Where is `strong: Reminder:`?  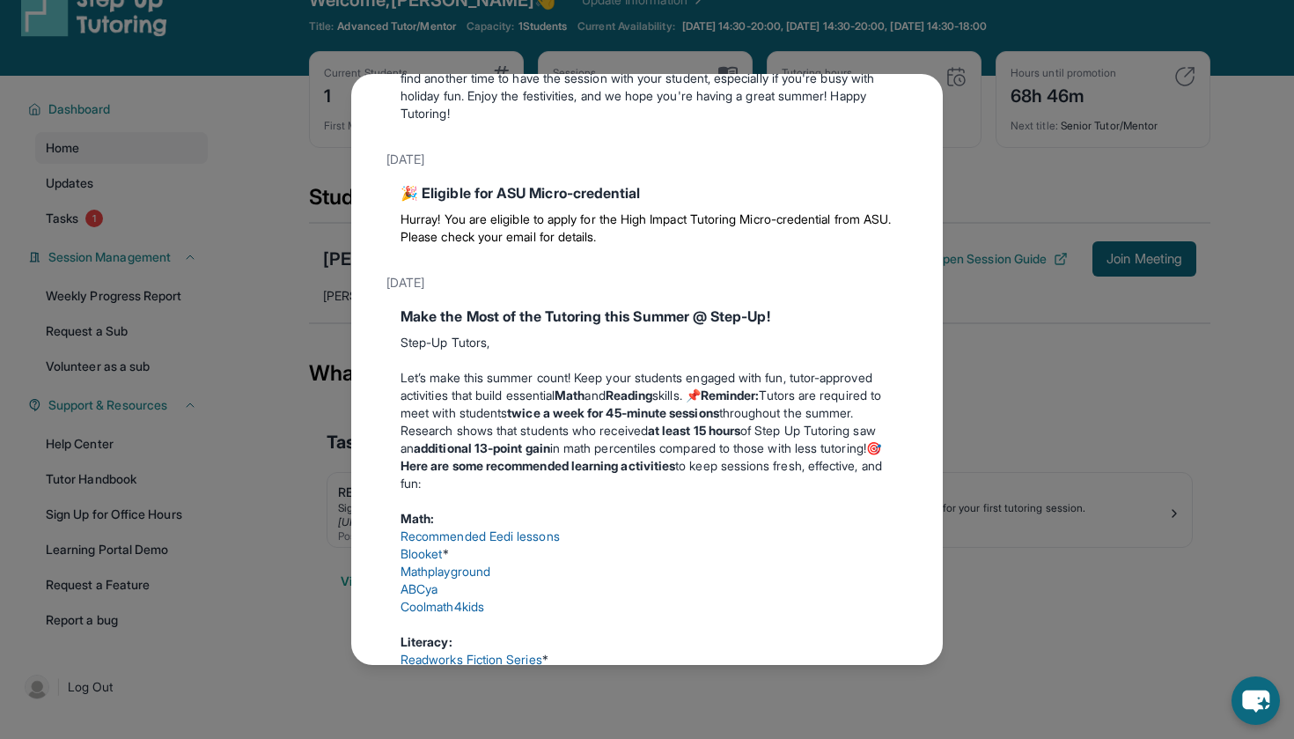
strong: Reminder: is located at coordinates (730, 394).